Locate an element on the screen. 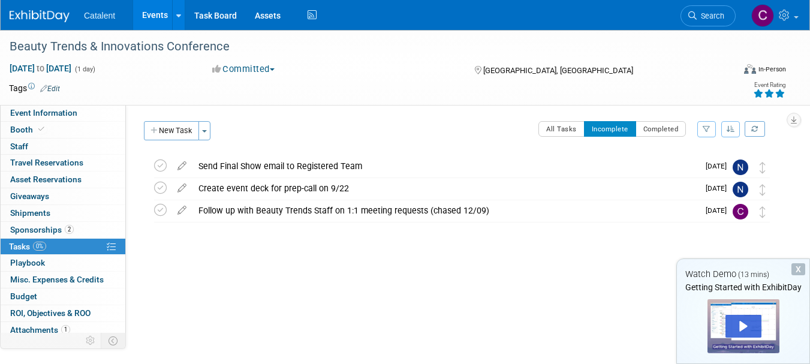 The width and height of the screenshot is (810, 364). span: Staff is located at coordinates (19, 146).